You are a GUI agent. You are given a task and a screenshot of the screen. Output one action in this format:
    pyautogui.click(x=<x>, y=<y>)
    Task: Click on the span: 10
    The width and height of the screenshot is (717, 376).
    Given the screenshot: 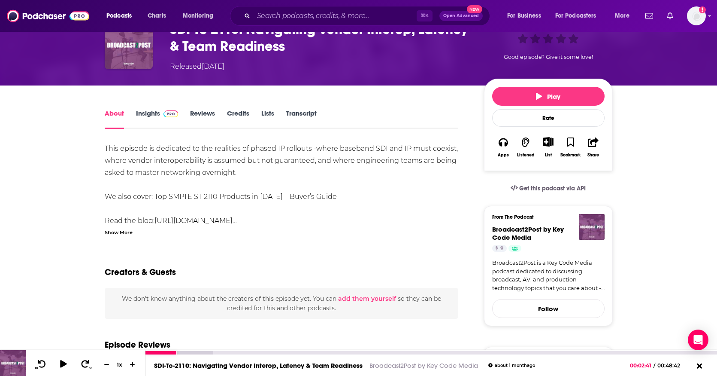 What is the action you would take?
    pyautogui.click(x=36, y=368)
    